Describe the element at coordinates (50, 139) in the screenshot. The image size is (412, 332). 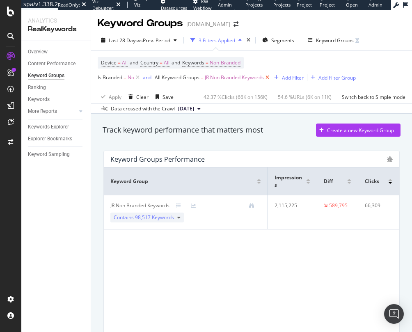
I see `div: Explorer Bookmarks` at that location.